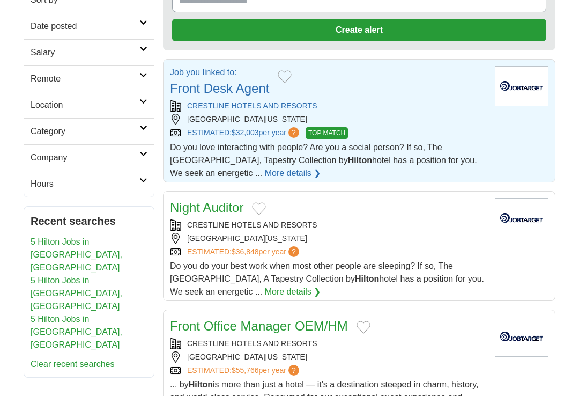 The width and height of the screenshot is (579, 396). I want to click on h2: Recent searches, so click(89, 221).